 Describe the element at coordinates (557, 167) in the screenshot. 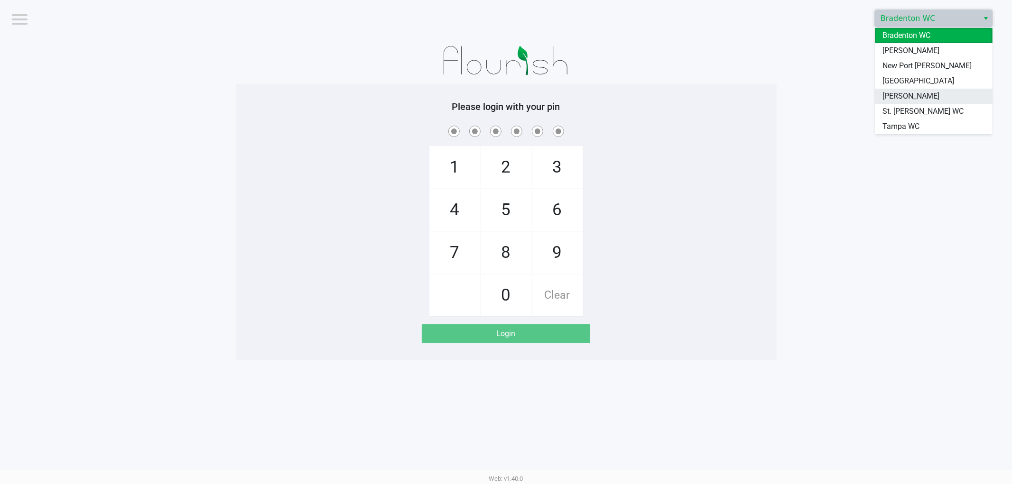

I see `span: 3` at that location.